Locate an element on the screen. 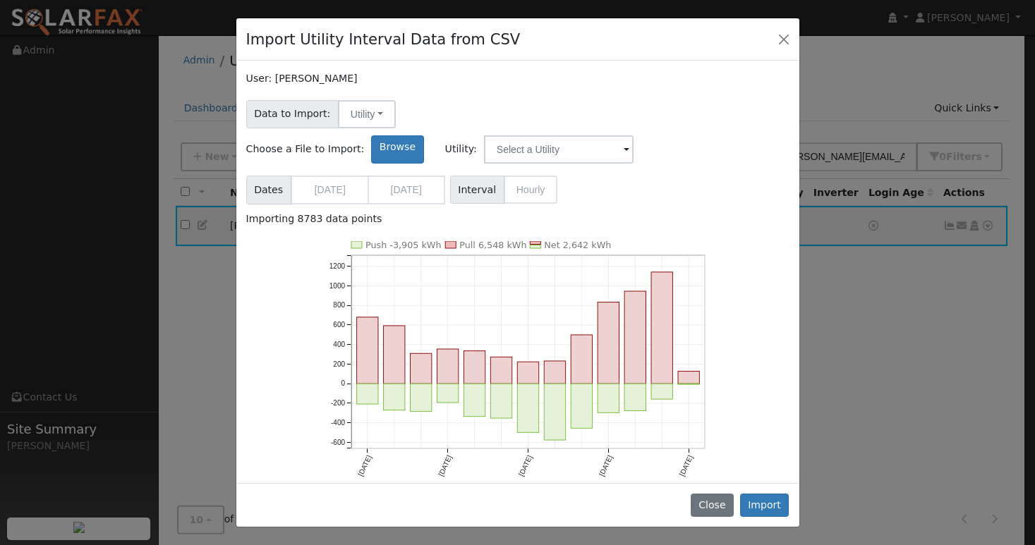 The image size is (1035, 545). text: -200 is located at coordinates (338, 403).